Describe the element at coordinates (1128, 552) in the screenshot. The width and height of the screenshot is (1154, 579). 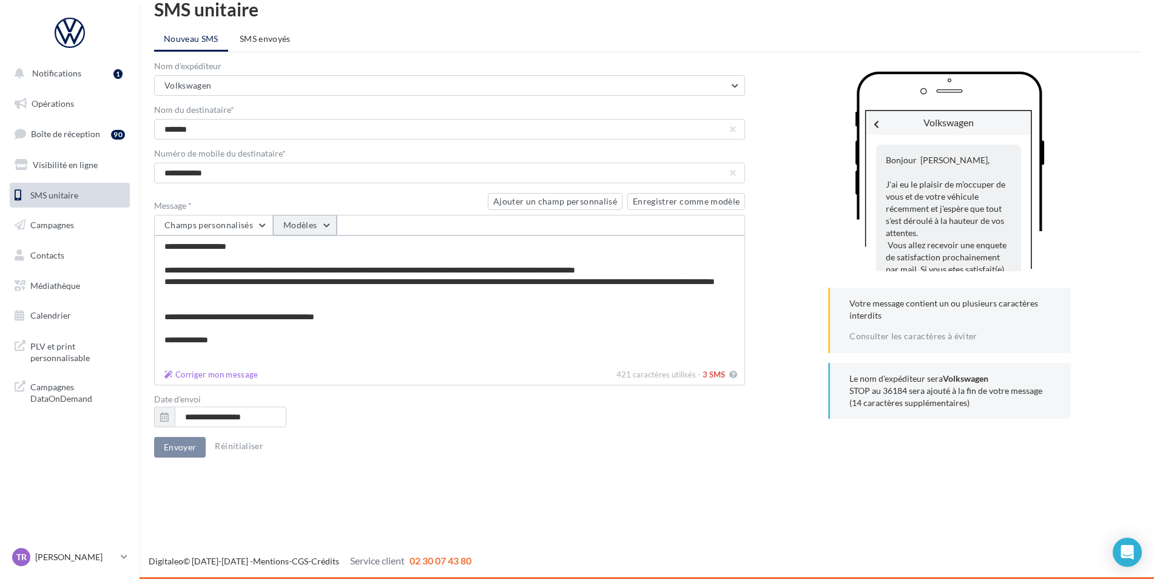
I see `div: Open Intercom Messenger` at that location.